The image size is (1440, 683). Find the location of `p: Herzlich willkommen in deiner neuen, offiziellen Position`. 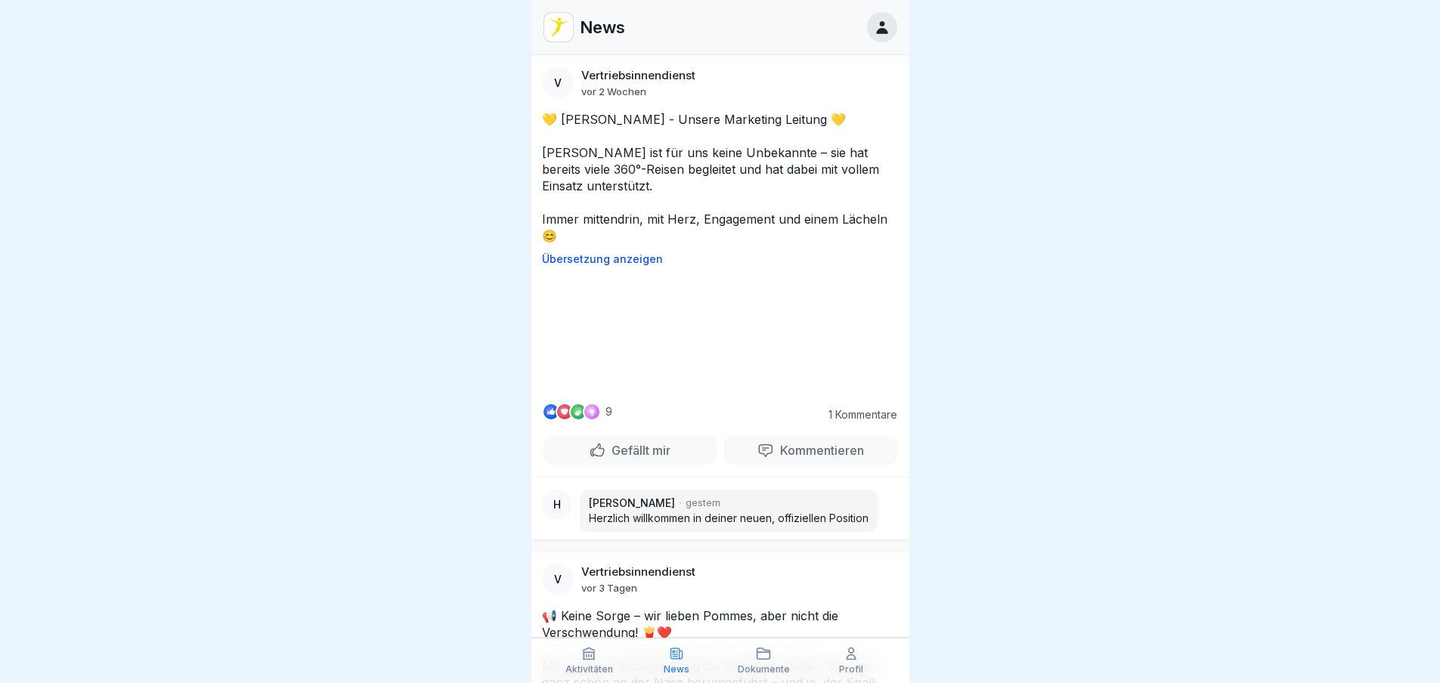

p: Herzlich willkommen in deiner neuen, offiziellen Position is located at coordinates (728, 518).